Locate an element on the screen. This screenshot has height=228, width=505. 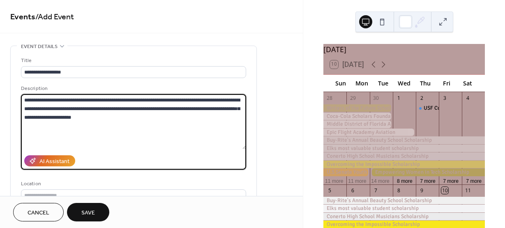
div: Sat is located at coordinates (468, 83).